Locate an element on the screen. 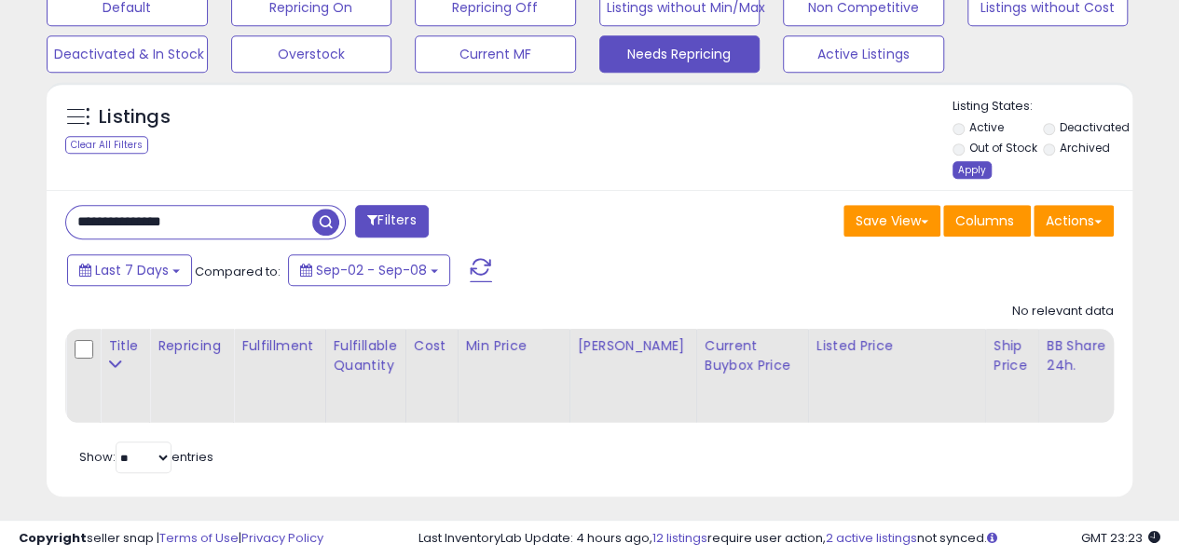 The height and width of the screenshot is (557, 1179). a: 2 active listings is located at coordinates (871, 538).